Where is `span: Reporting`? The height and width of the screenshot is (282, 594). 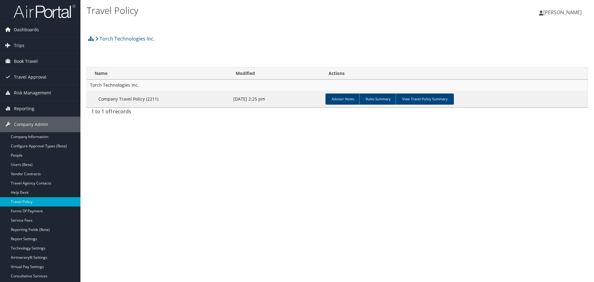 span: Reporting is located at coordinates (24, 109).